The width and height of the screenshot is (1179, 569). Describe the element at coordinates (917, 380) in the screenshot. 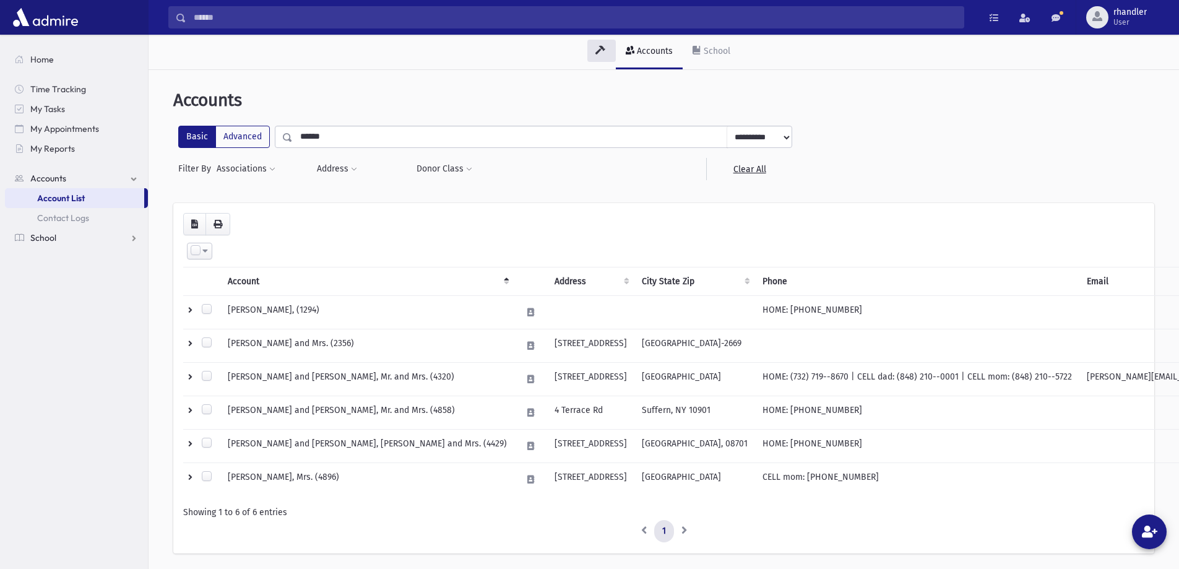

I see `td: HOME: (732) 719--8670 | CELL dad: (848) 210--0001 | CELL mom: (848) 210--5722` at that location.